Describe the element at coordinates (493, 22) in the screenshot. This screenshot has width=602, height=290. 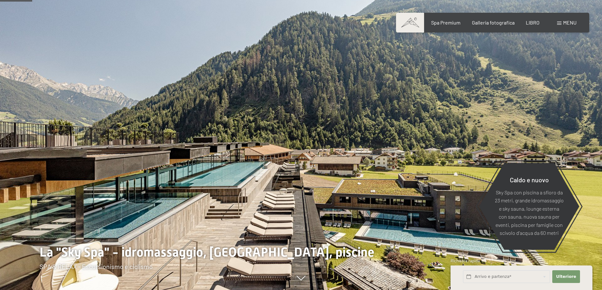
I see `a: Galleria fotografica` at that location.